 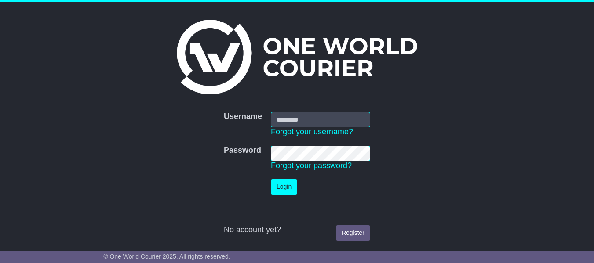 I want to click on img: One World, so click(x=297, y=57).